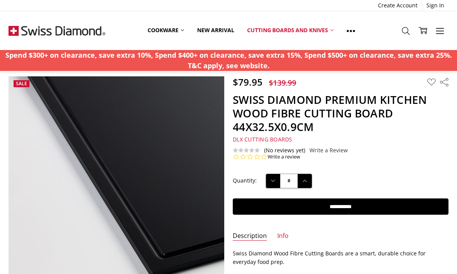 This screenshot has width=457, height=274. What do you see at coordinates (282, 83) in the screenshot?
I see `span: $139.99` at bounding box center [282, 83].